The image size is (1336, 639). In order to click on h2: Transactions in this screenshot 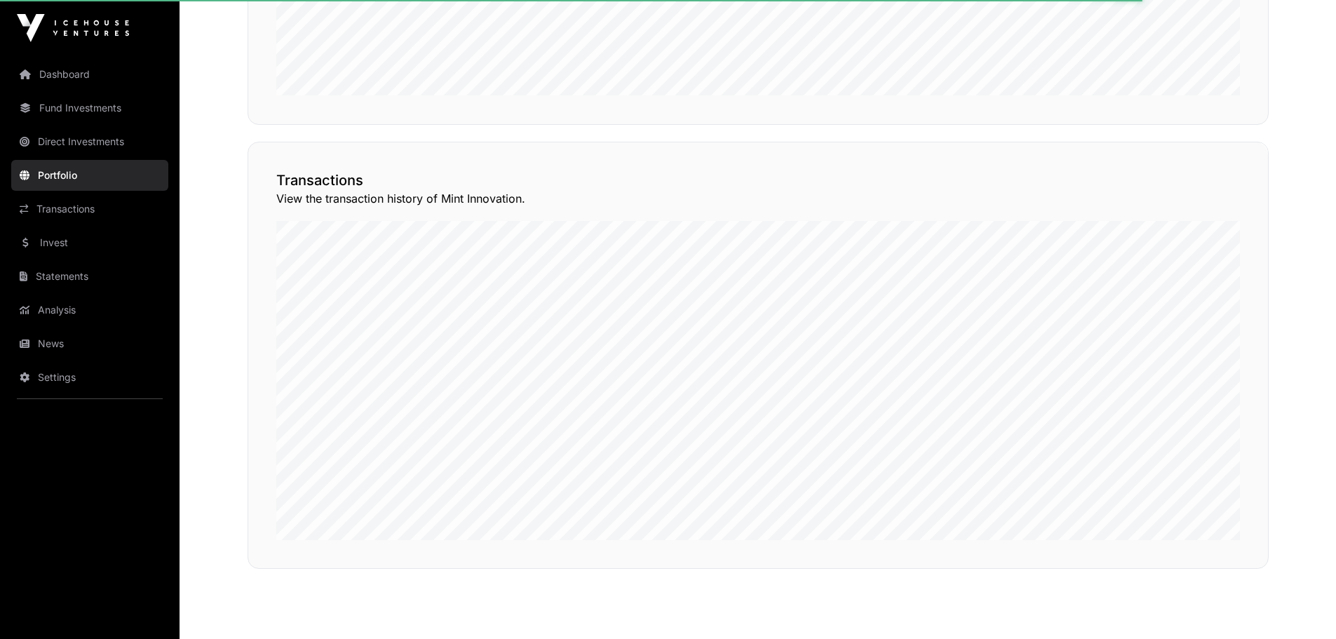, I will do `click(758, 180)`.